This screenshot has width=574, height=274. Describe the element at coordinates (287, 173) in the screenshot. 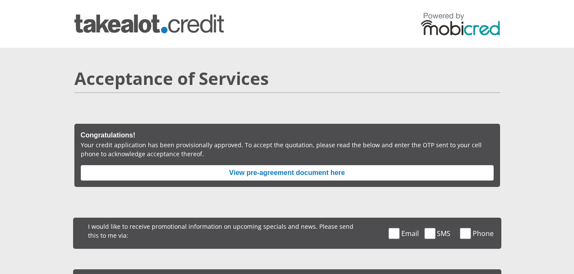

I see `button: View pre-agreement document here` at that location.